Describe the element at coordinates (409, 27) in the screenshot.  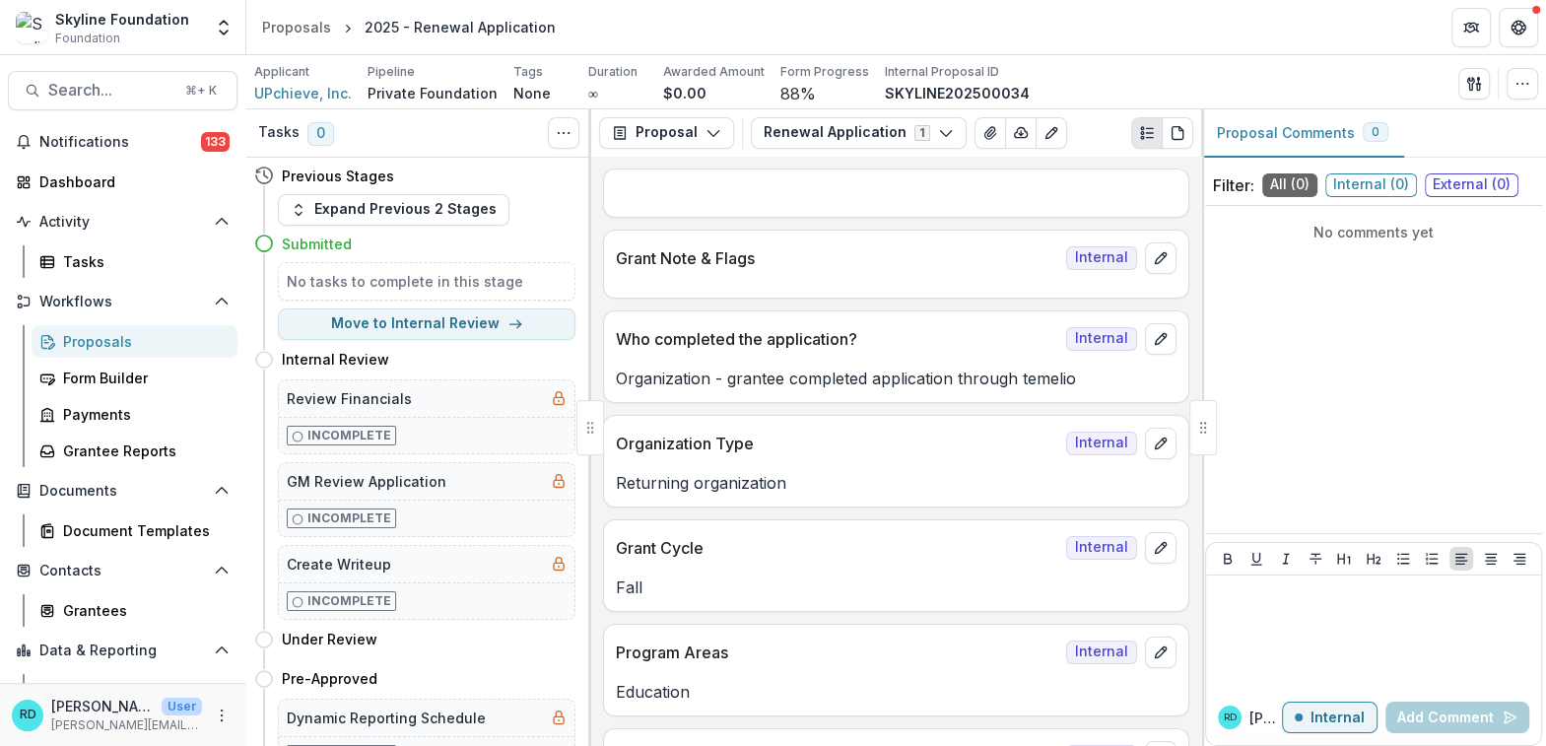
I see `nav: breadcrumb` at that location.